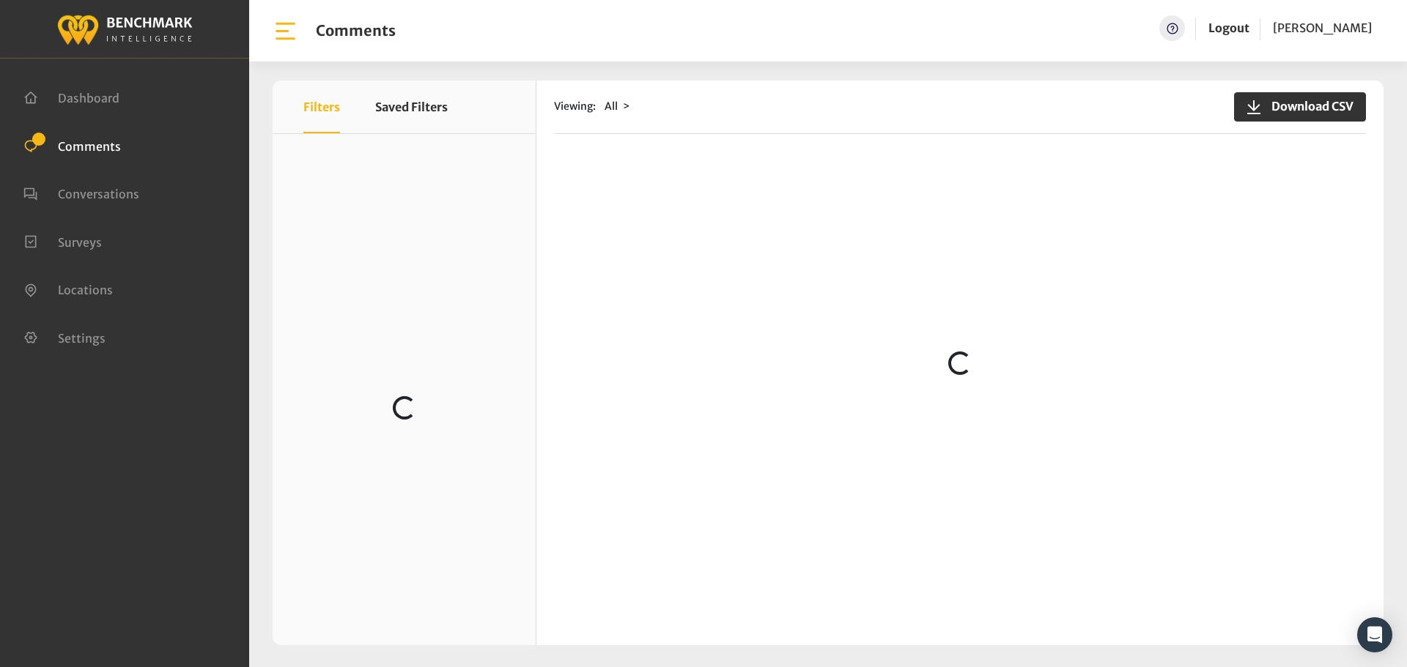  I want to click on h1: Comments, so click(355, 31).